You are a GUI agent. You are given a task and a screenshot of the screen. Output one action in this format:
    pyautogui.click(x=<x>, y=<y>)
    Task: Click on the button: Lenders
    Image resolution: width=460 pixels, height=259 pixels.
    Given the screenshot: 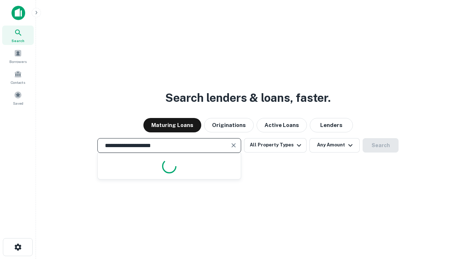 What is the action you would take?
    pyautogui.click(x=332, y=125)
    